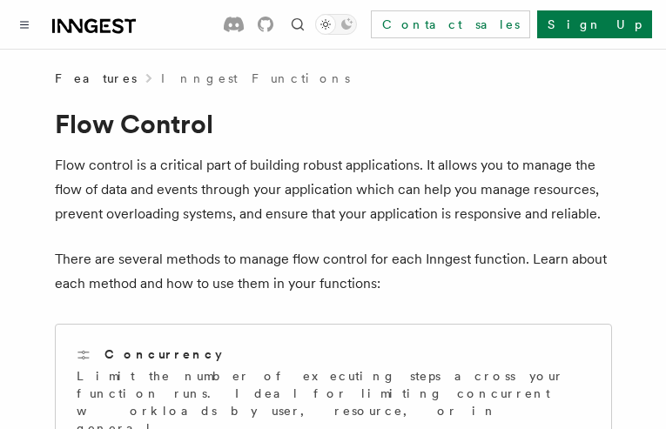  What do you see at coordinates (24, 24) in the screenshot?
I see `button: Toggle navigation` at bounding box center [24, 24].